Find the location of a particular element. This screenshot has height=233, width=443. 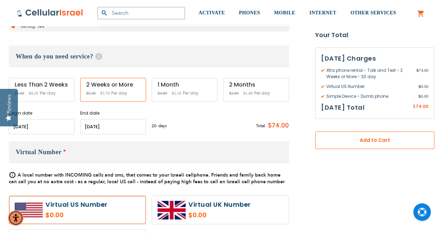

span: Simple Device - Dumb phone is located at coordinates (370, 96).